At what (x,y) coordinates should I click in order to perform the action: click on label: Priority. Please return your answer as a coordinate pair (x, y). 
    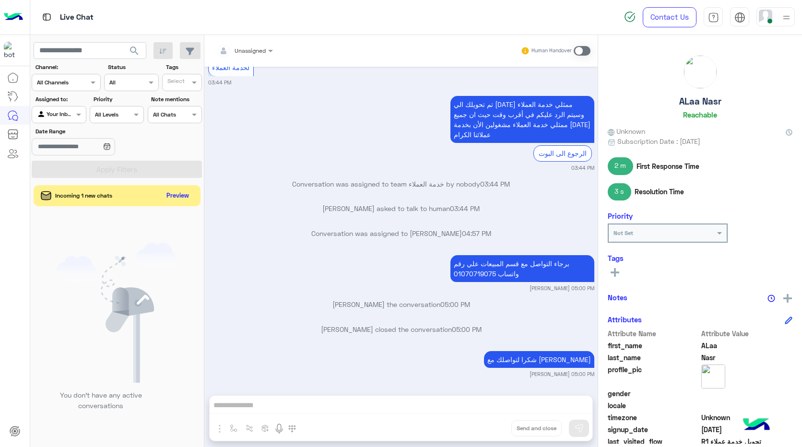
    Looking at the image, I should click on (118, 99).